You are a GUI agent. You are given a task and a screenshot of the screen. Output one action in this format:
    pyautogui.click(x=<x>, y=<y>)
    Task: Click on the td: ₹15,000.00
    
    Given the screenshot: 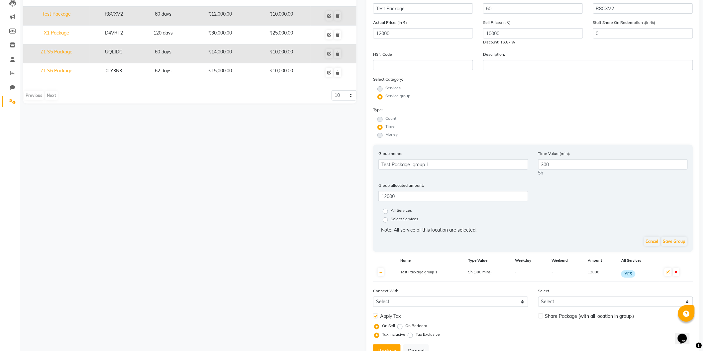 What is the action you would take?
    pyautogui.click(x=220, y=73)
    